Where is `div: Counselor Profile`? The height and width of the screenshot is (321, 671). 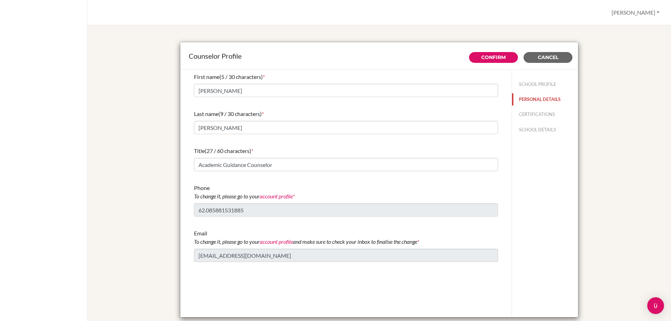
div: Counselor Profile is located at coordinates (379, 56).